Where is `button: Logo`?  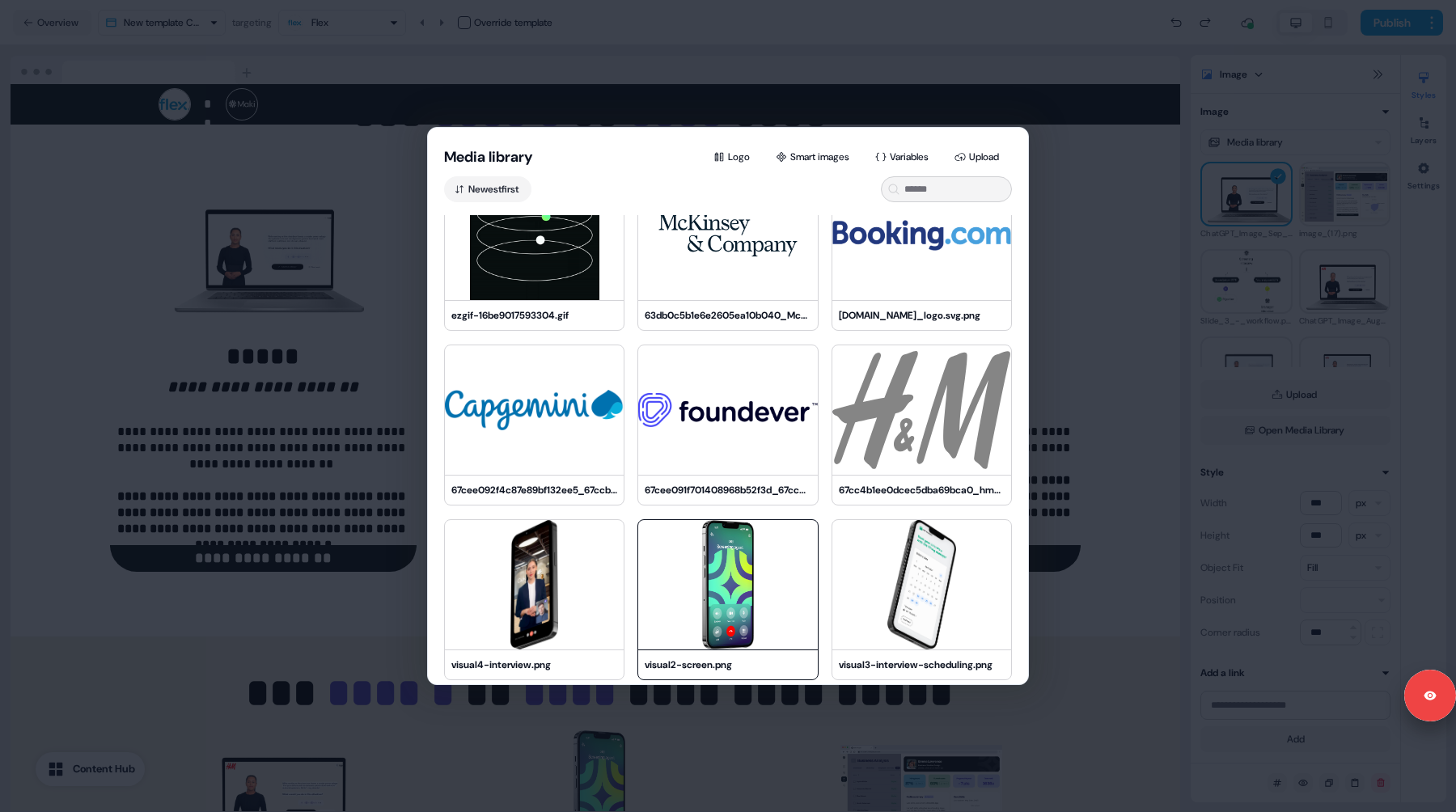
button: Logo is located at coordinates (733, 157).